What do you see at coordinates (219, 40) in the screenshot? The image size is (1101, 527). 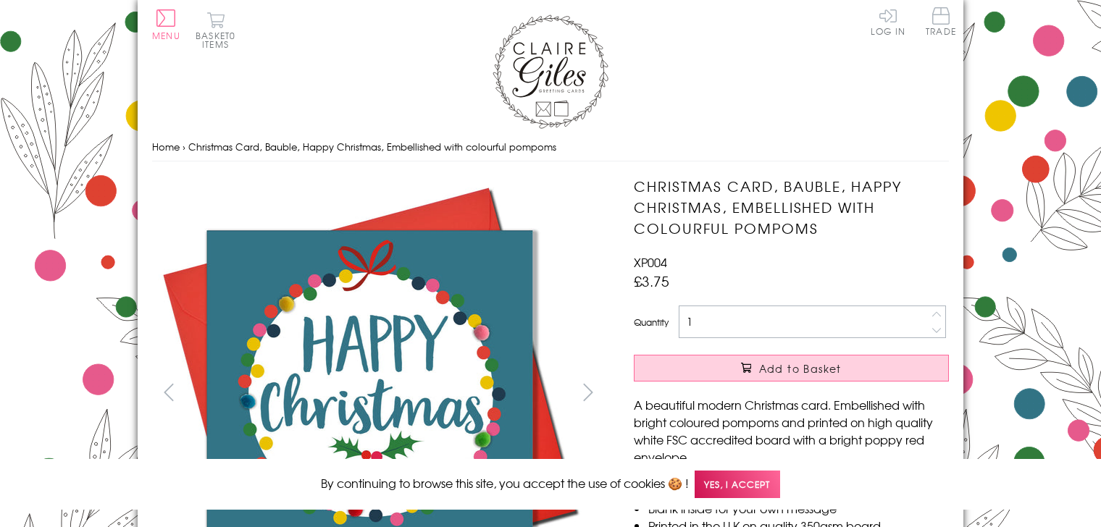 I see `span: 0 items` at bounding box center [219, 40].